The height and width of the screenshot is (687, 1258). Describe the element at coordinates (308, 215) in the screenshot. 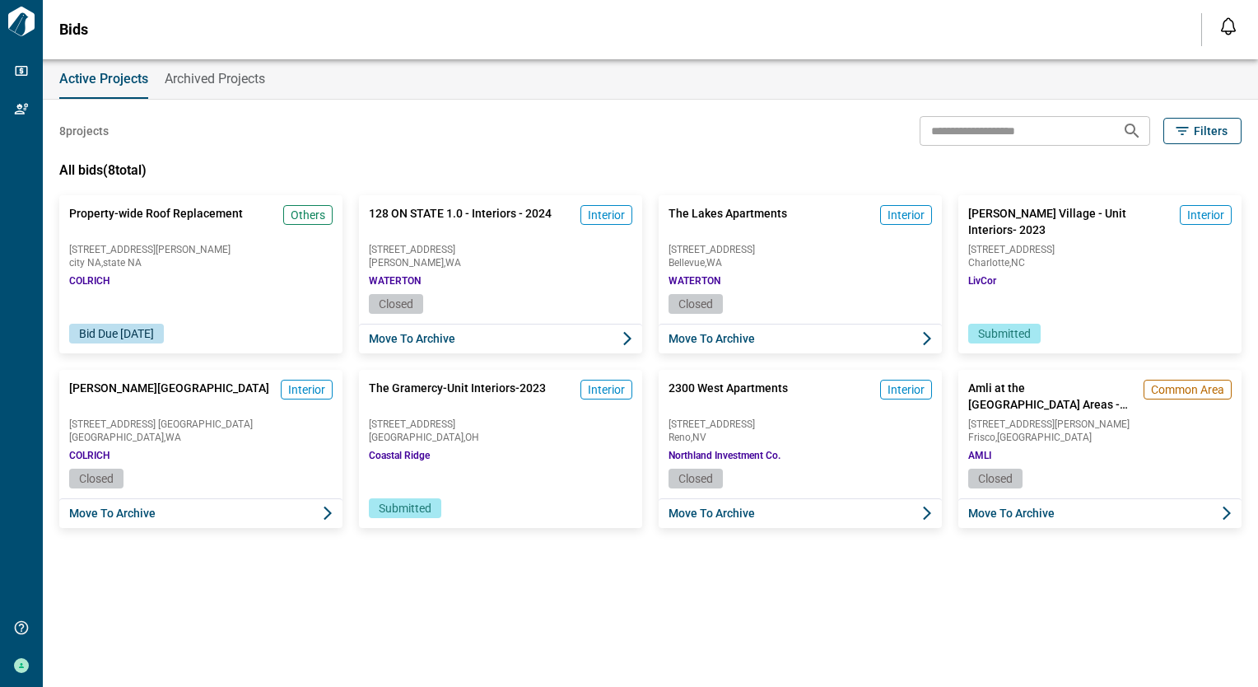

I see `span: Others` at that location.